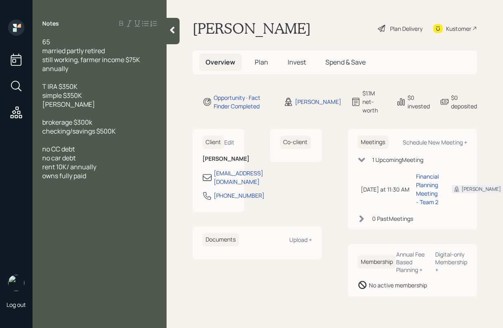 The image size is (503, 328). I want to click on h6: Meetings, so click(373, 142).